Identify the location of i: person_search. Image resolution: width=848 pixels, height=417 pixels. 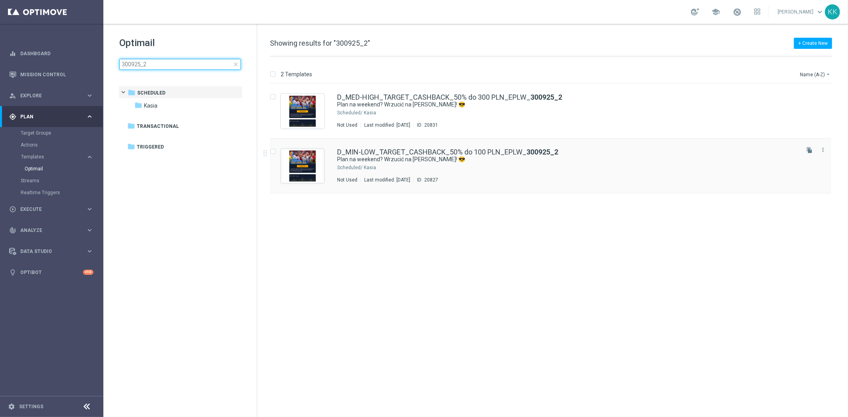
(13, 96).